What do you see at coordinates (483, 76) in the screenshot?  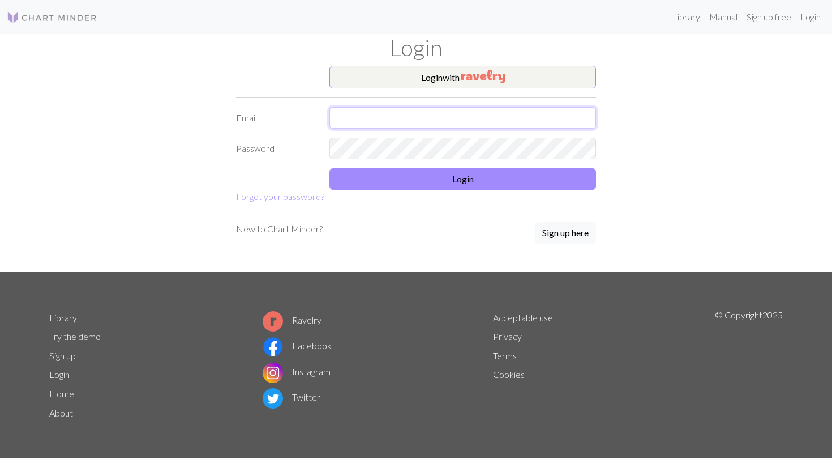 I see `img: Ravelry` at bounding box center [483, 76].